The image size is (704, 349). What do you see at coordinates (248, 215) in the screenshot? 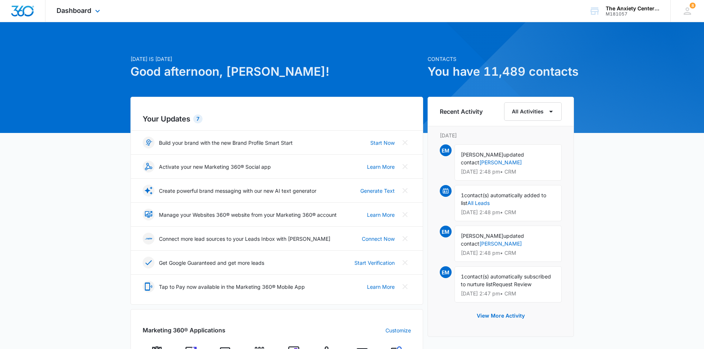
I see `p: Manage your Websites 360® website from your Marketing 360® account` at bounding box center [248, 215].